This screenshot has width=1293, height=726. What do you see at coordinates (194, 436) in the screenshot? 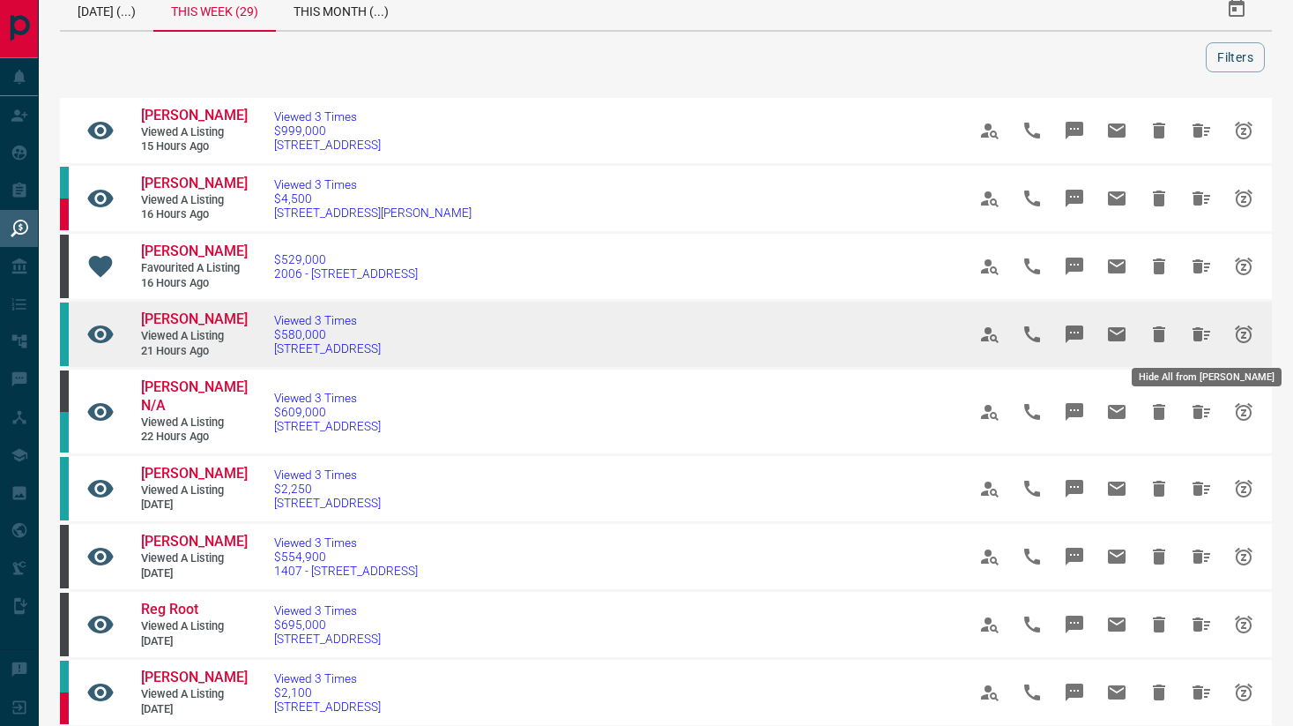
I see `span: 22 hours ago` at bounding box center [194, 436].